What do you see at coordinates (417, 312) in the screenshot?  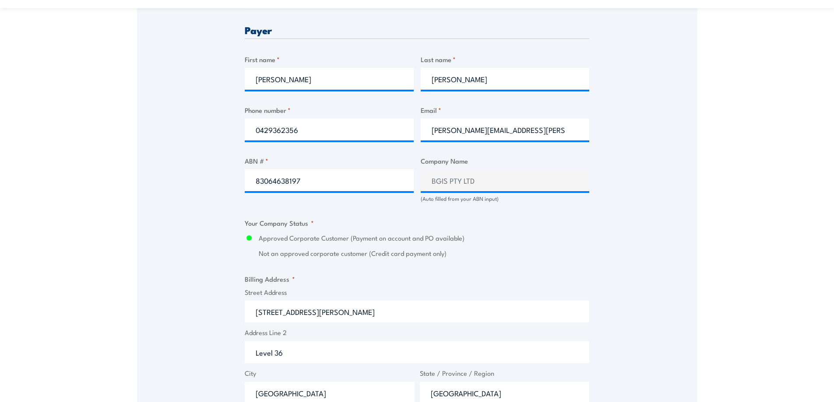 I see `input: Enter a location` at bounding box center [417, 312].